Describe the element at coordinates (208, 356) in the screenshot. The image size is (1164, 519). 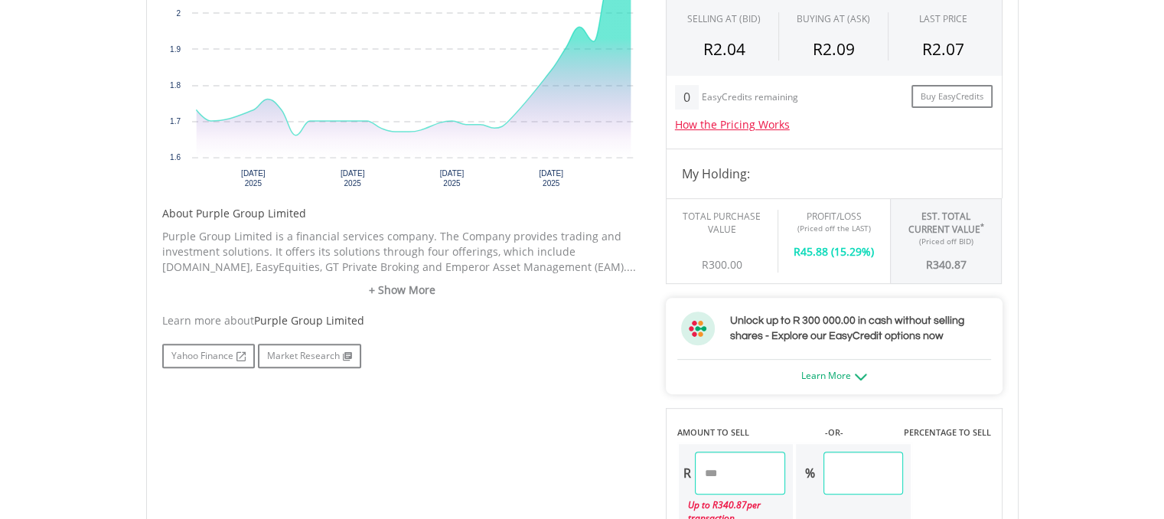
I see `a: Yahoo Finance` at that location.